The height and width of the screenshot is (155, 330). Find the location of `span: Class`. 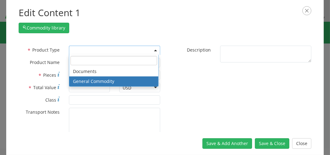

span: Class is located at coordinates (51, 100).